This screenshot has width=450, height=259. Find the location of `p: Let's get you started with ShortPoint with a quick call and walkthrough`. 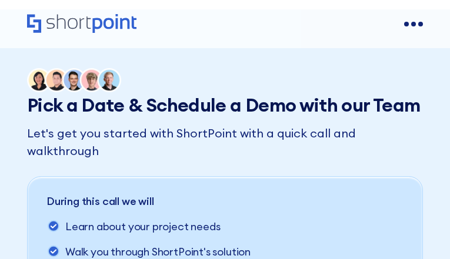

p: Let's get you started with ShortPoint with a quick call and walkthrough is located at coordinates (225, 142).